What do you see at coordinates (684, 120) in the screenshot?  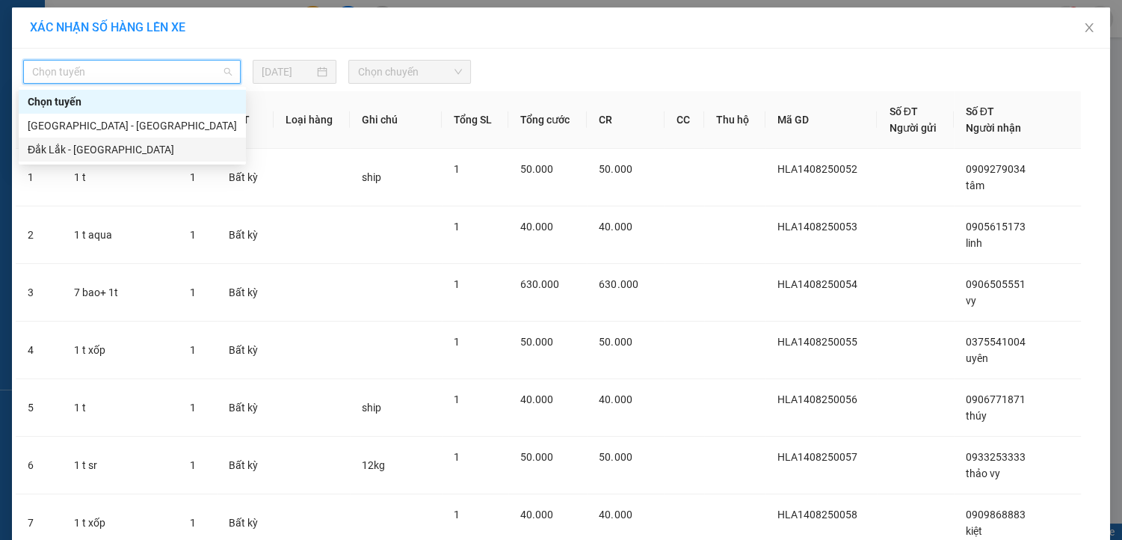 I see `th: CC` at bounding box center [684, 120].